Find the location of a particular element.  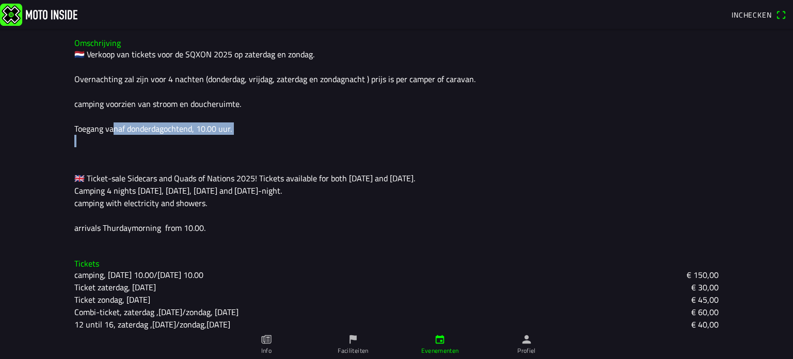

ion-icon: flag is located at coordinates (353, 339).